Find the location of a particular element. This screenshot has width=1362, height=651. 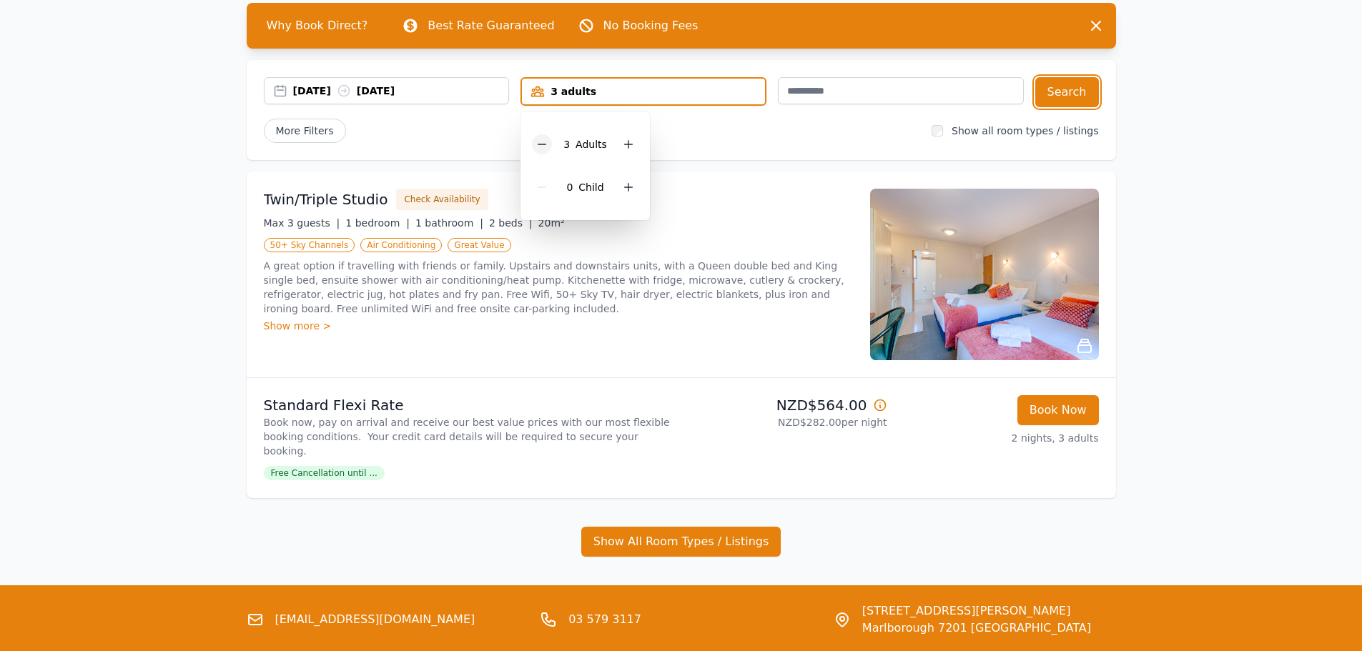

p: NZD$282.00 per night is located at coordinates (787, 423).